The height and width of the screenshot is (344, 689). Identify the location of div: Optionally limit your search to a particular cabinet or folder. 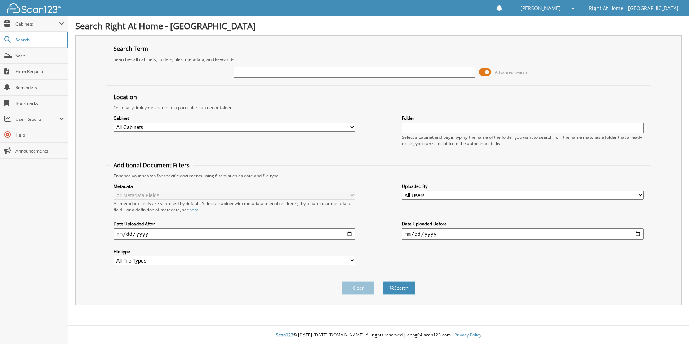
(379, 107).